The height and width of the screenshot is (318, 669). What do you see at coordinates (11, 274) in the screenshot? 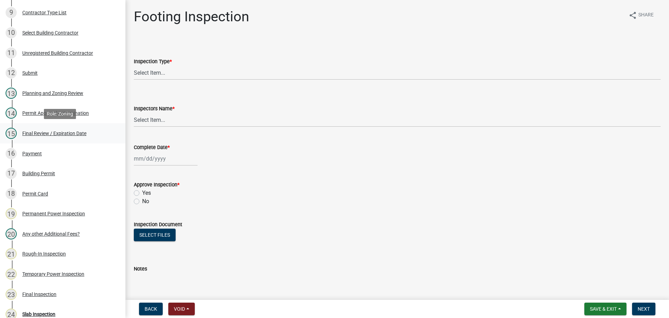
I see `div: 22` at bounding box center [11, 274].